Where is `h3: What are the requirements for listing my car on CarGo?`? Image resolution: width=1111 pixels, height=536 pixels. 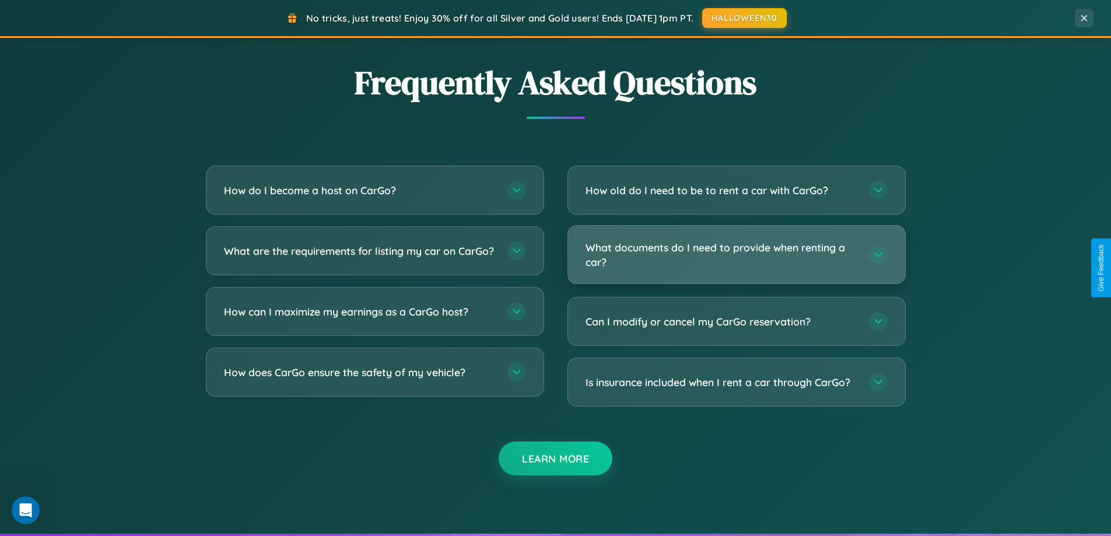 h3: What are the requirements for listing my car on CarGo? is located at coordinates (360, 251).